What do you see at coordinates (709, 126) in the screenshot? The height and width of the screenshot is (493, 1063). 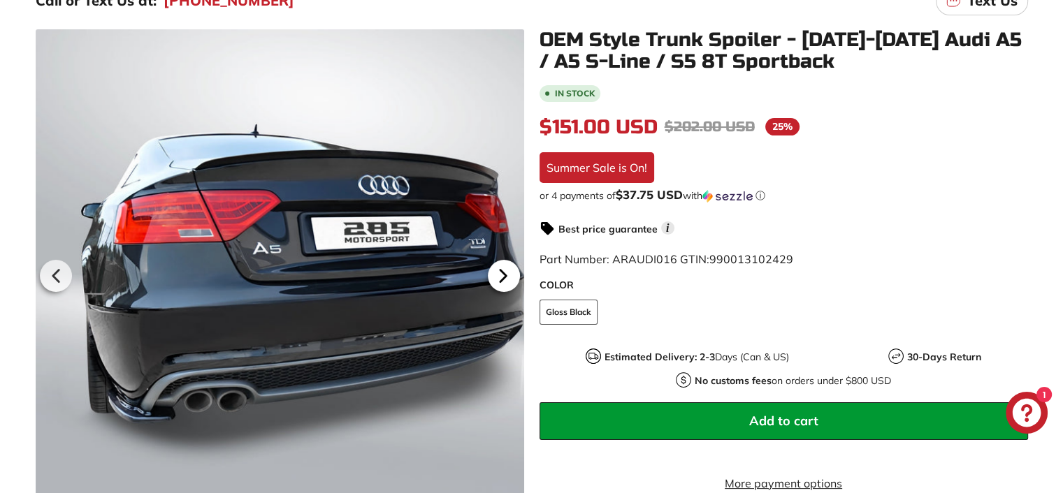 I see `span: $202.00 USD` at bounding box center [709, 126].